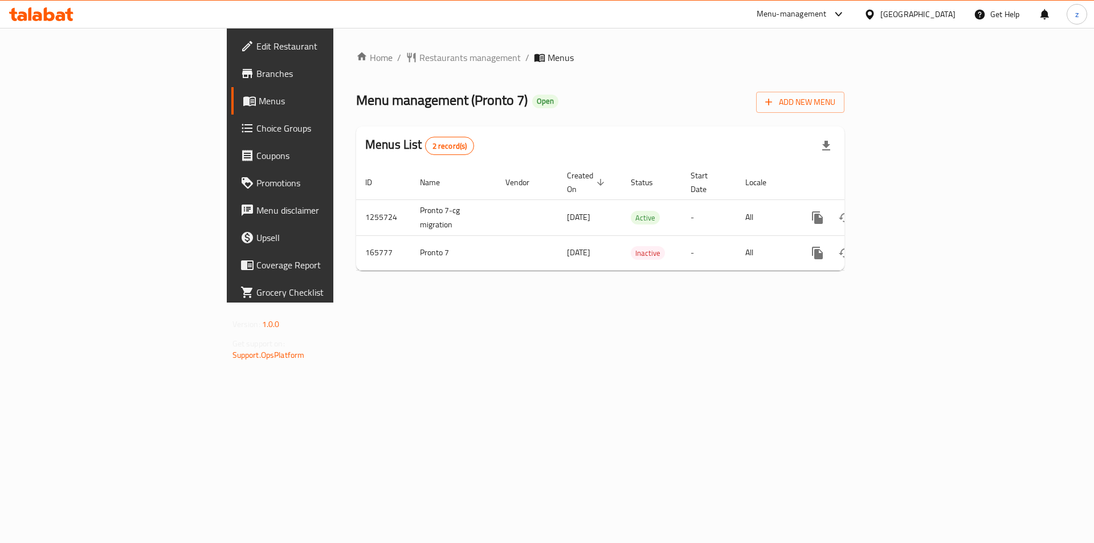 This screenshot has height=543, width=1094. Describe the element at coordinates (454, 252) in the screenshot. I see `td: Pronto 7` at that location.